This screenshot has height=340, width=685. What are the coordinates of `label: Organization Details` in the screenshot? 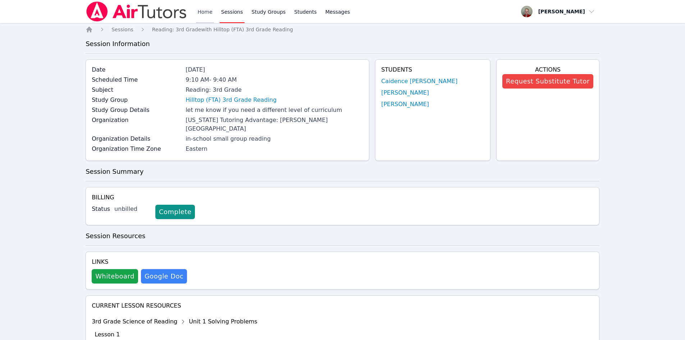 It's located at (136, 139).